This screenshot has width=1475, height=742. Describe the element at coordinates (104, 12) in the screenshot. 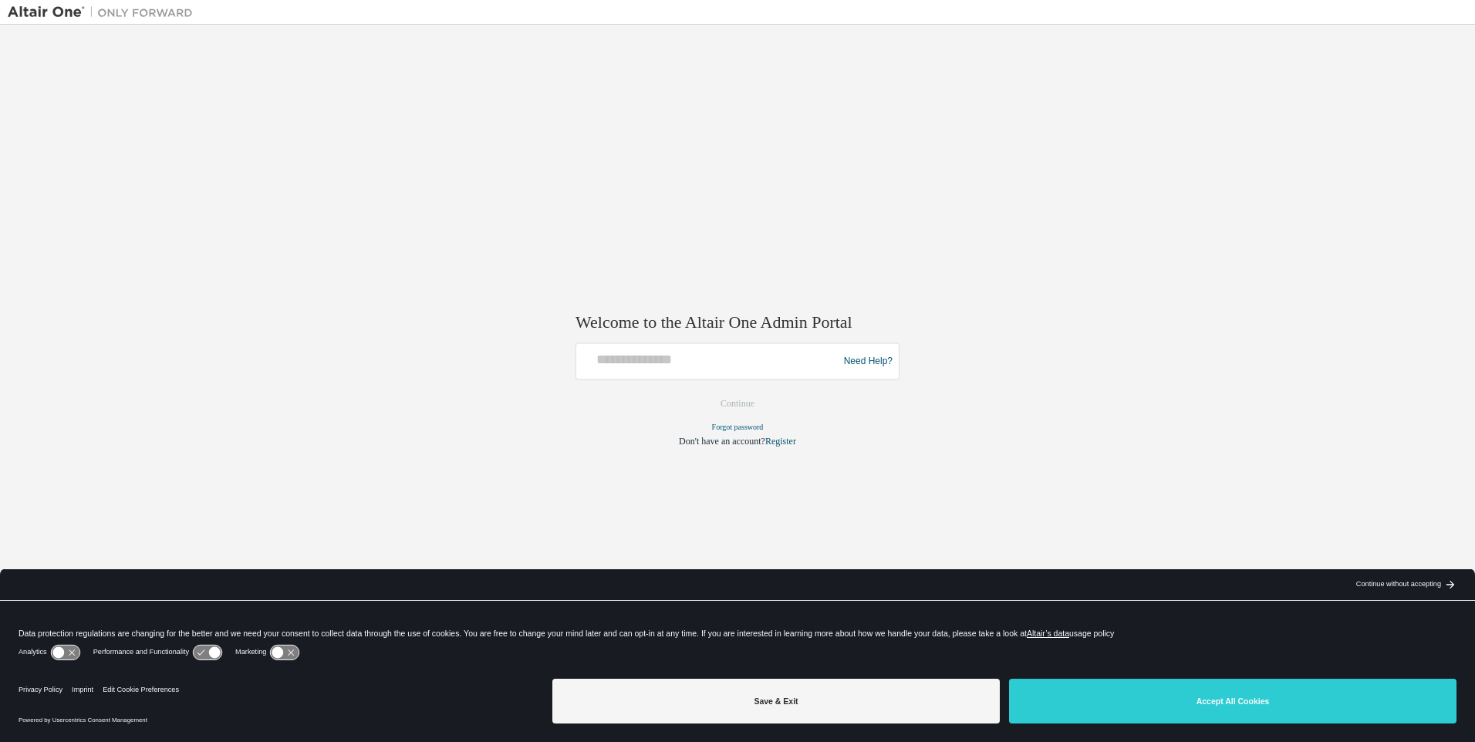

I see `img: Altair One` at that location.